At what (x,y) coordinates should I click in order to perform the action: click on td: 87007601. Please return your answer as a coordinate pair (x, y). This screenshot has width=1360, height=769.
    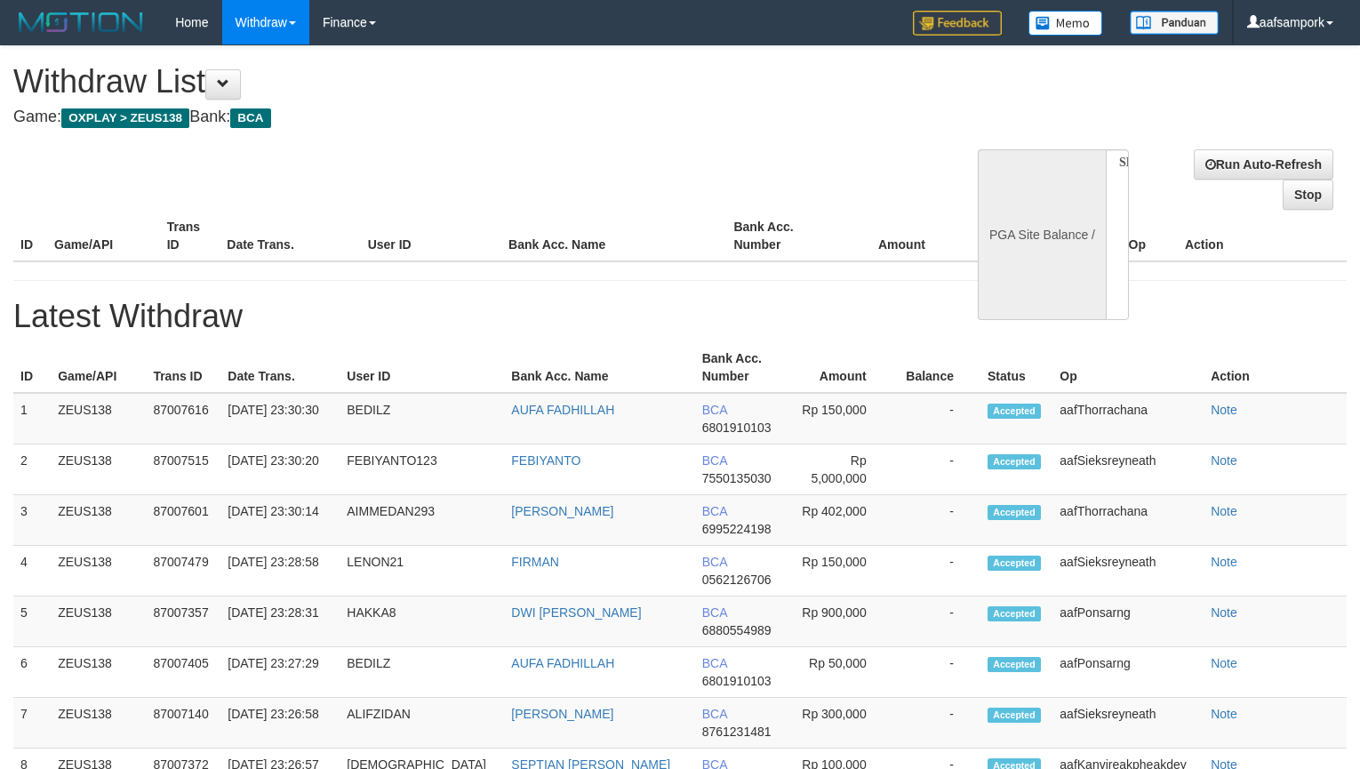
    Looking at the image, I should click on (183, 520).